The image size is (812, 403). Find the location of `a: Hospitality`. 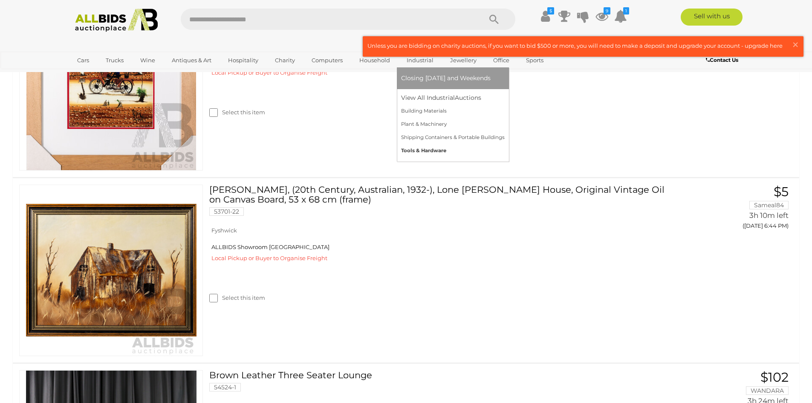

a: Hospitality is located at coordinates (243, 60).